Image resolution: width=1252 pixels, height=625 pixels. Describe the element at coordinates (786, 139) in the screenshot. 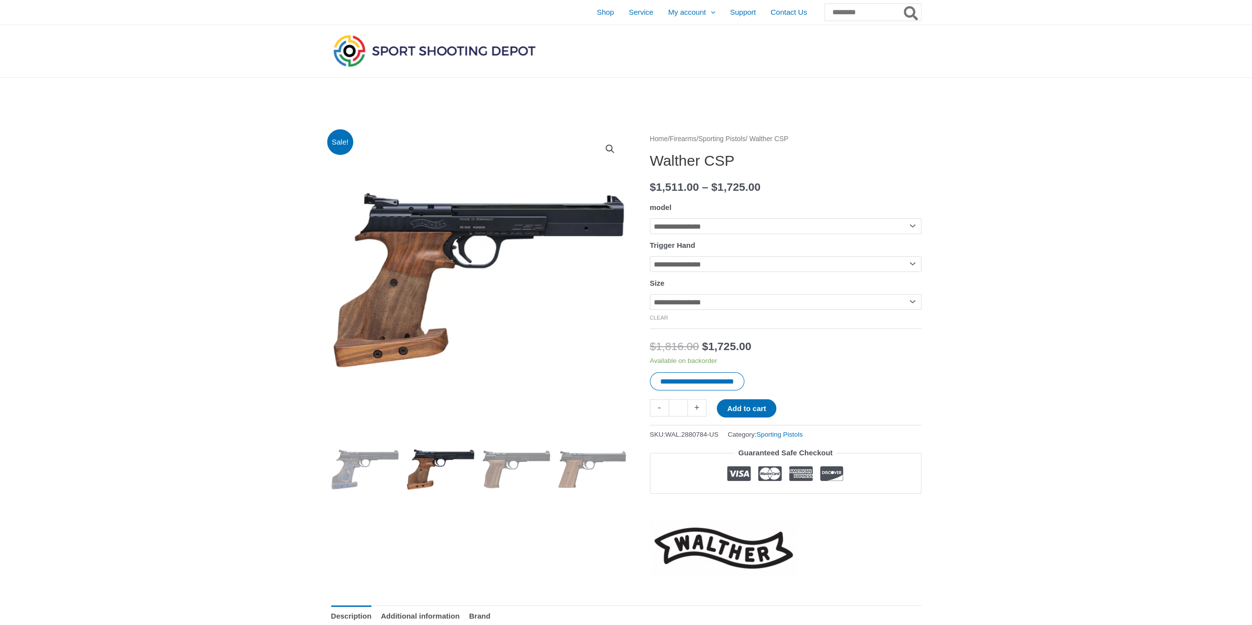

I see `nav: Breadcrumb` at that location.